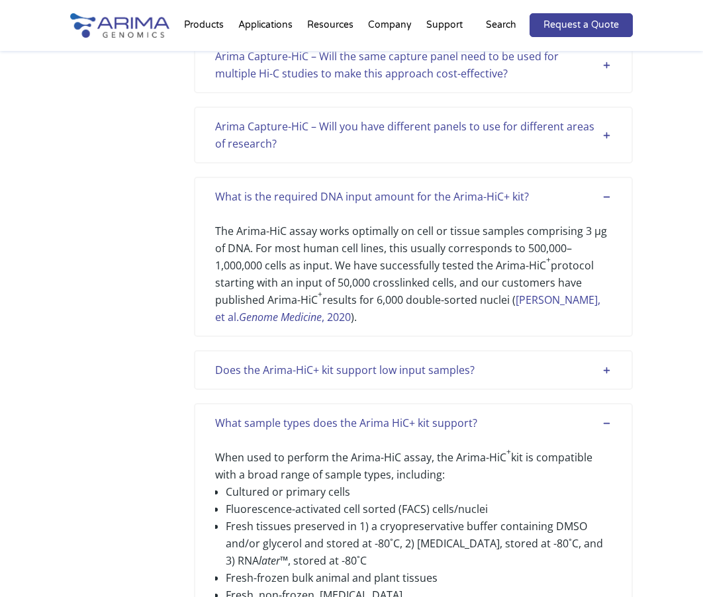  What do you see at coordinates (418, 509) in the screenshot?
I see `li: Fluorescence-activated cell sorted (FACS) cells/nuclei` at bounding box center [418, 509].